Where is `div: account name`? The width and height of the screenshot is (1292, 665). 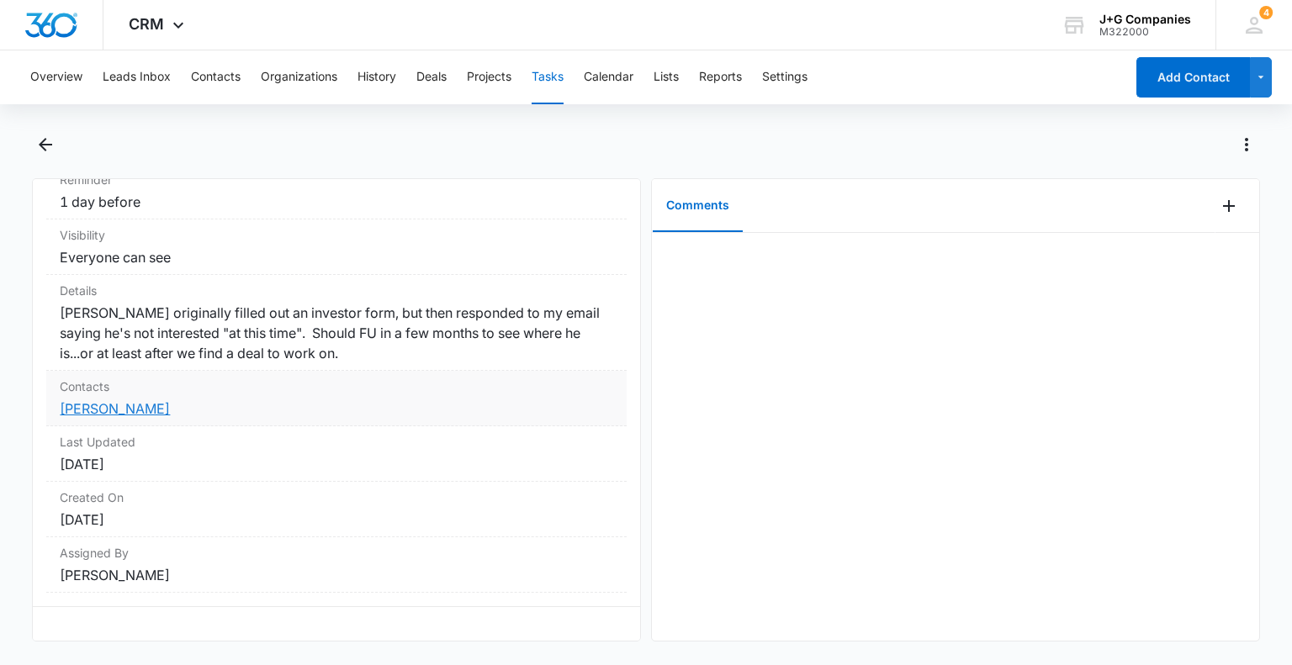
div: account name is located at coordinates (1145, 19).